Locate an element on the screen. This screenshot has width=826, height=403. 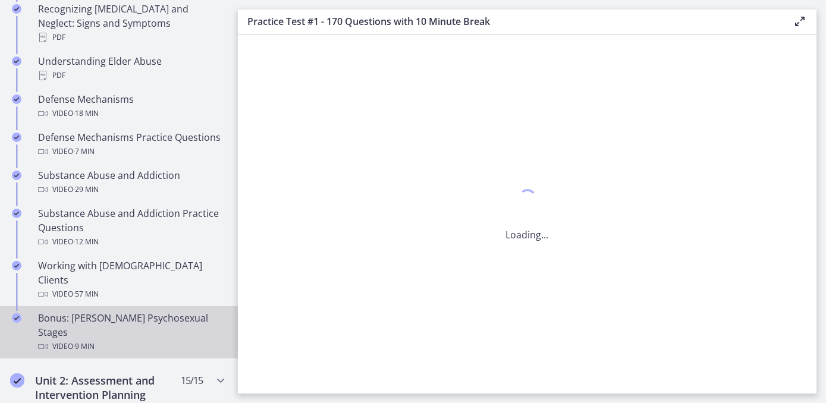
div: Substance Abuse and Addiction is located at coordinates (131, 182).